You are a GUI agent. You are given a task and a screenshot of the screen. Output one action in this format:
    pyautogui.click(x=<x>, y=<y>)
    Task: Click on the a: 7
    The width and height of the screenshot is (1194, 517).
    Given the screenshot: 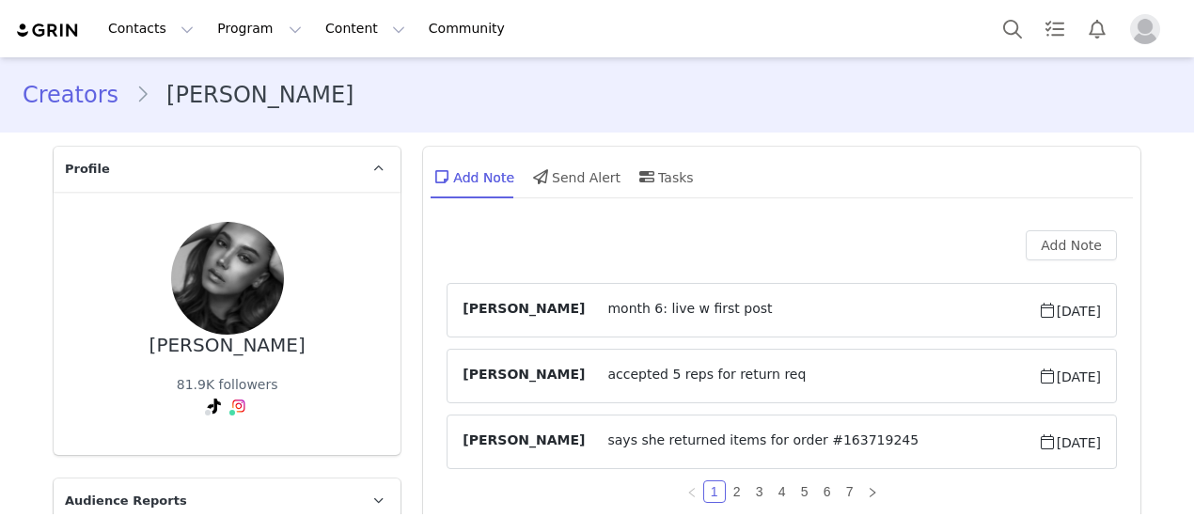 What is the action you would take?
    pyautogui.click(x=850, y=492)
    